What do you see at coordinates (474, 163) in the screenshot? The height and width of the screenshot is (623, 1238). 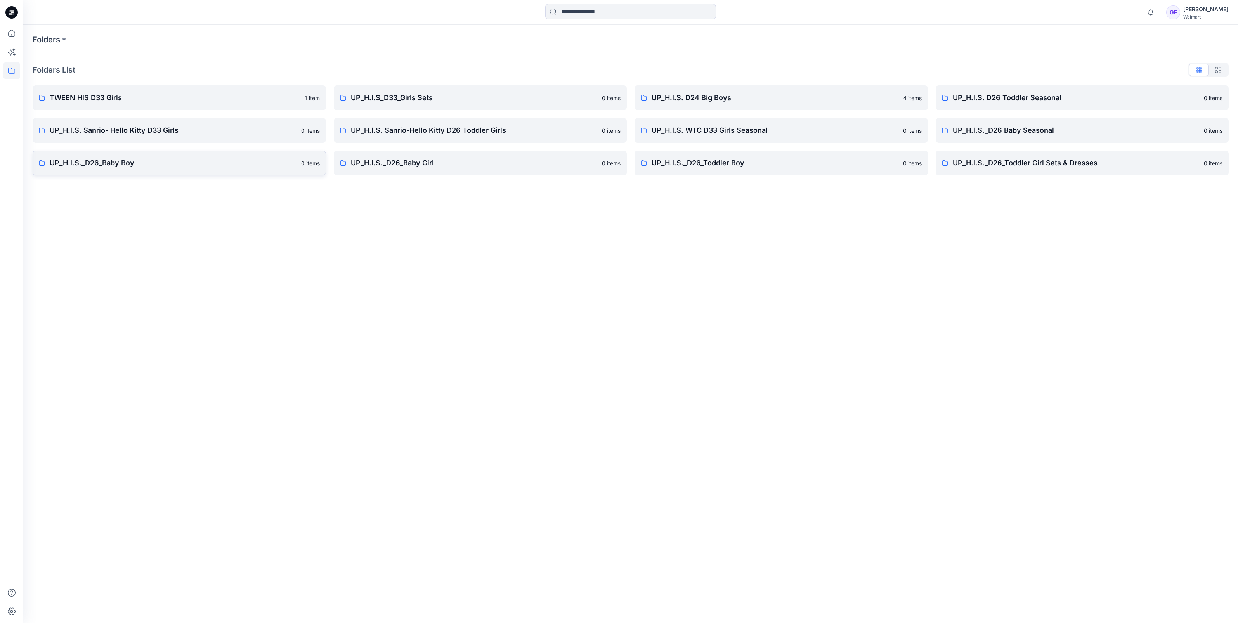 I see `p: UP_H.I.S._D26_Baby Girl` at bounding box center [474, 163].